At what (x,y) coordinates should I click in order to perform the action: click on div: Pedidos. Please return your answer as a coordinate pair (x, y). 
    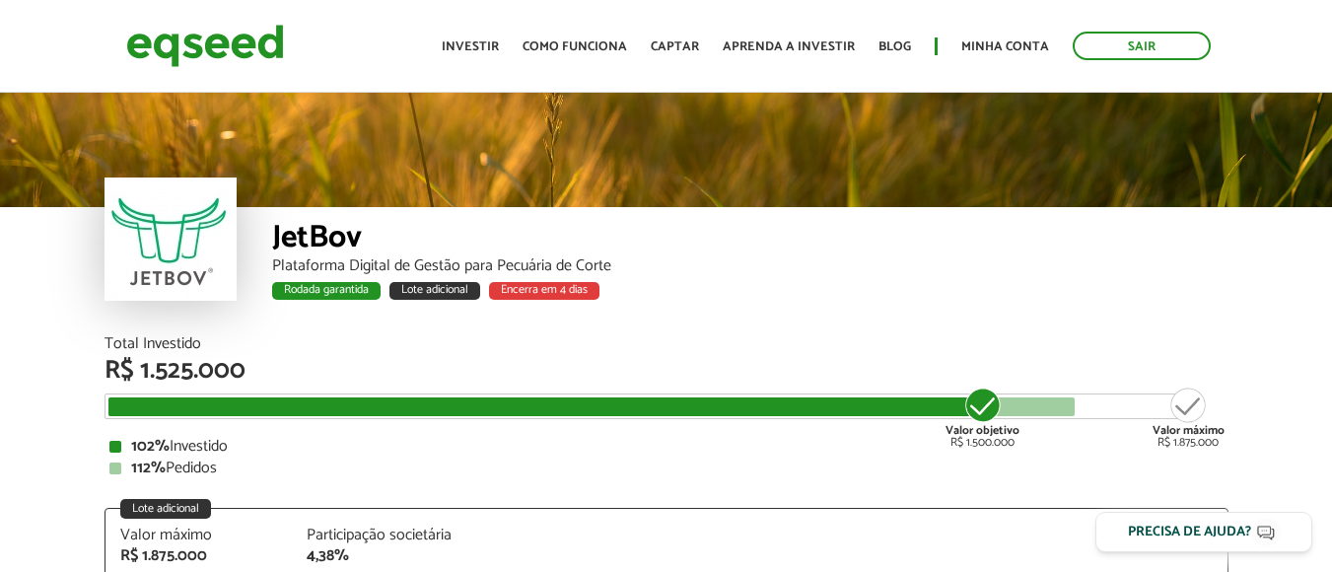
    Looking at the image, I should click on (666, 468).